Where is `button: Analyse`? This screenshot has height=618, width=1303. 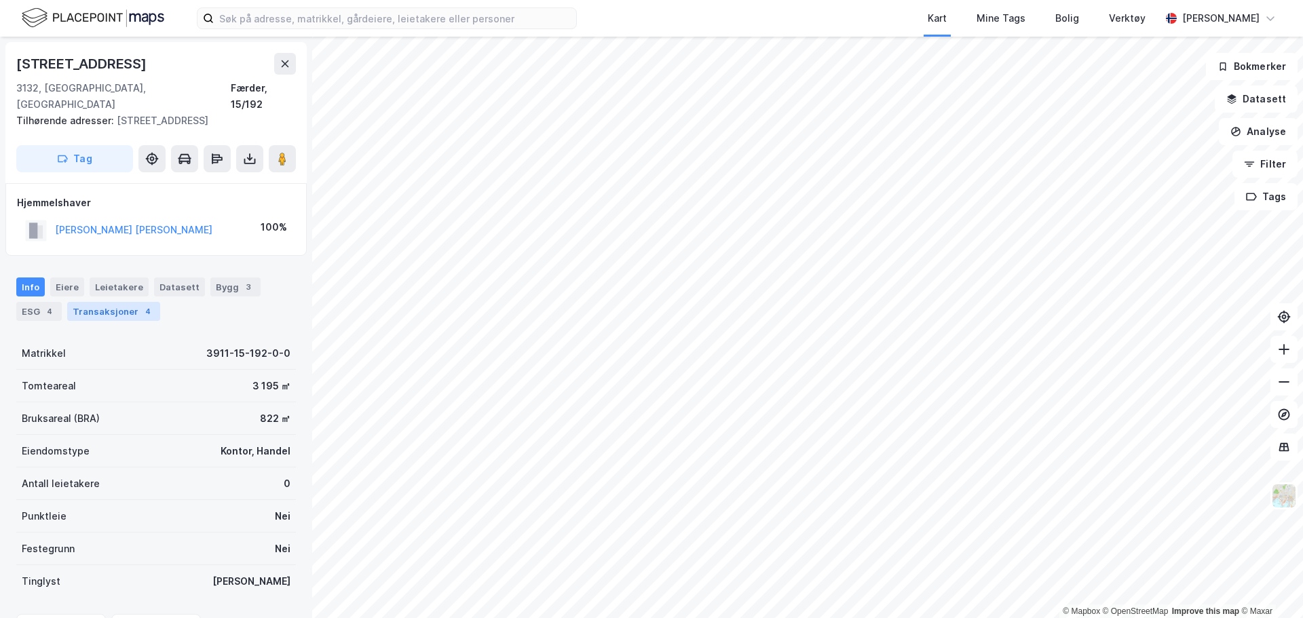
button: Analyse is located at coordinates (1258, 132).